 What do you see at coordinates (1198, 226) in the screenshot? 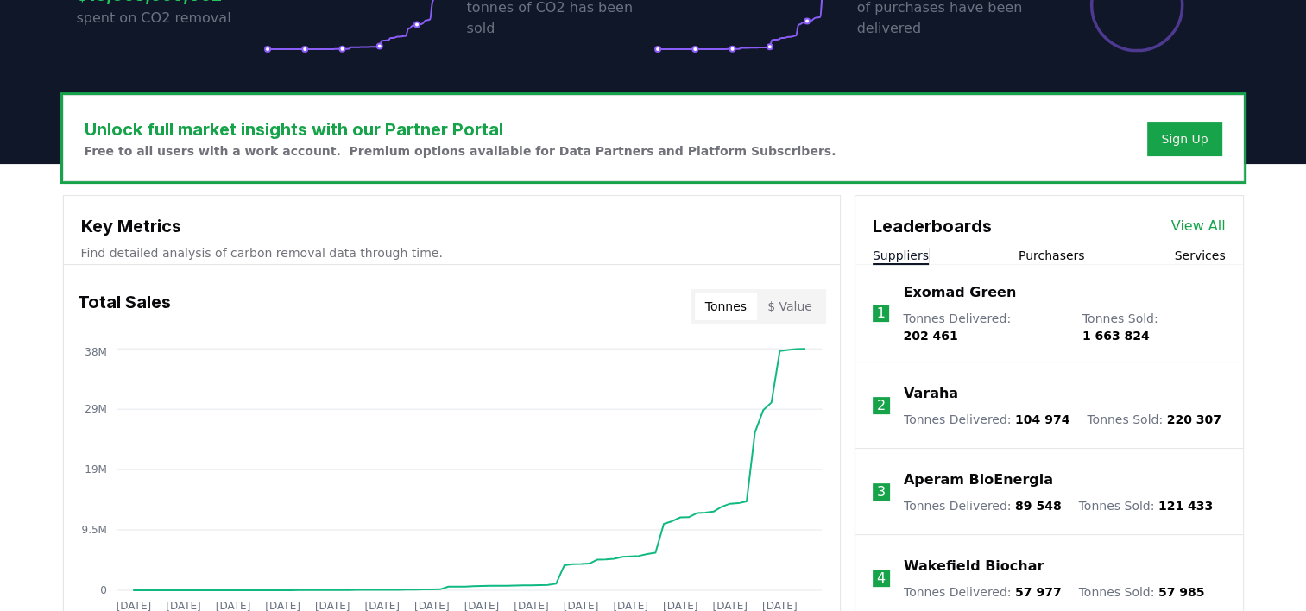
I see `a: View All` at bounding box center [1198, 226].